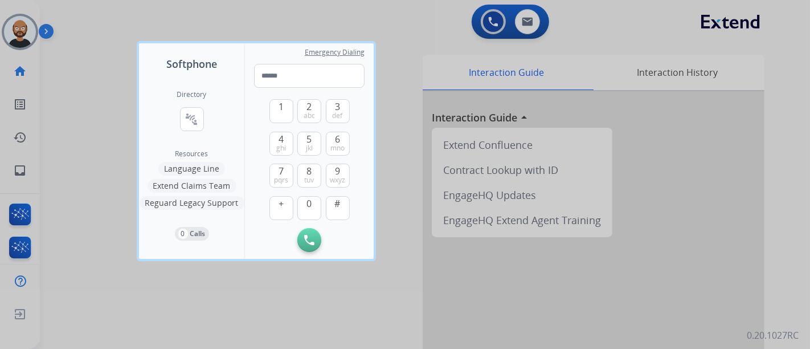  I want to click on button: 9wxyz, so click(338, 175).